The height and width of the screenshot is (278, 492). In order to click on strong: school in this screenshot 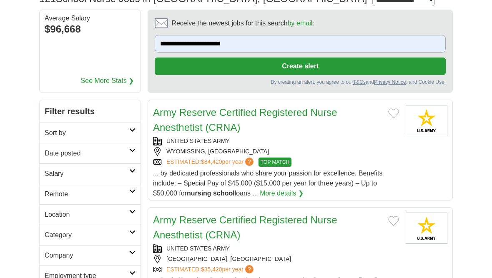, I will do `click(224, 193)`.